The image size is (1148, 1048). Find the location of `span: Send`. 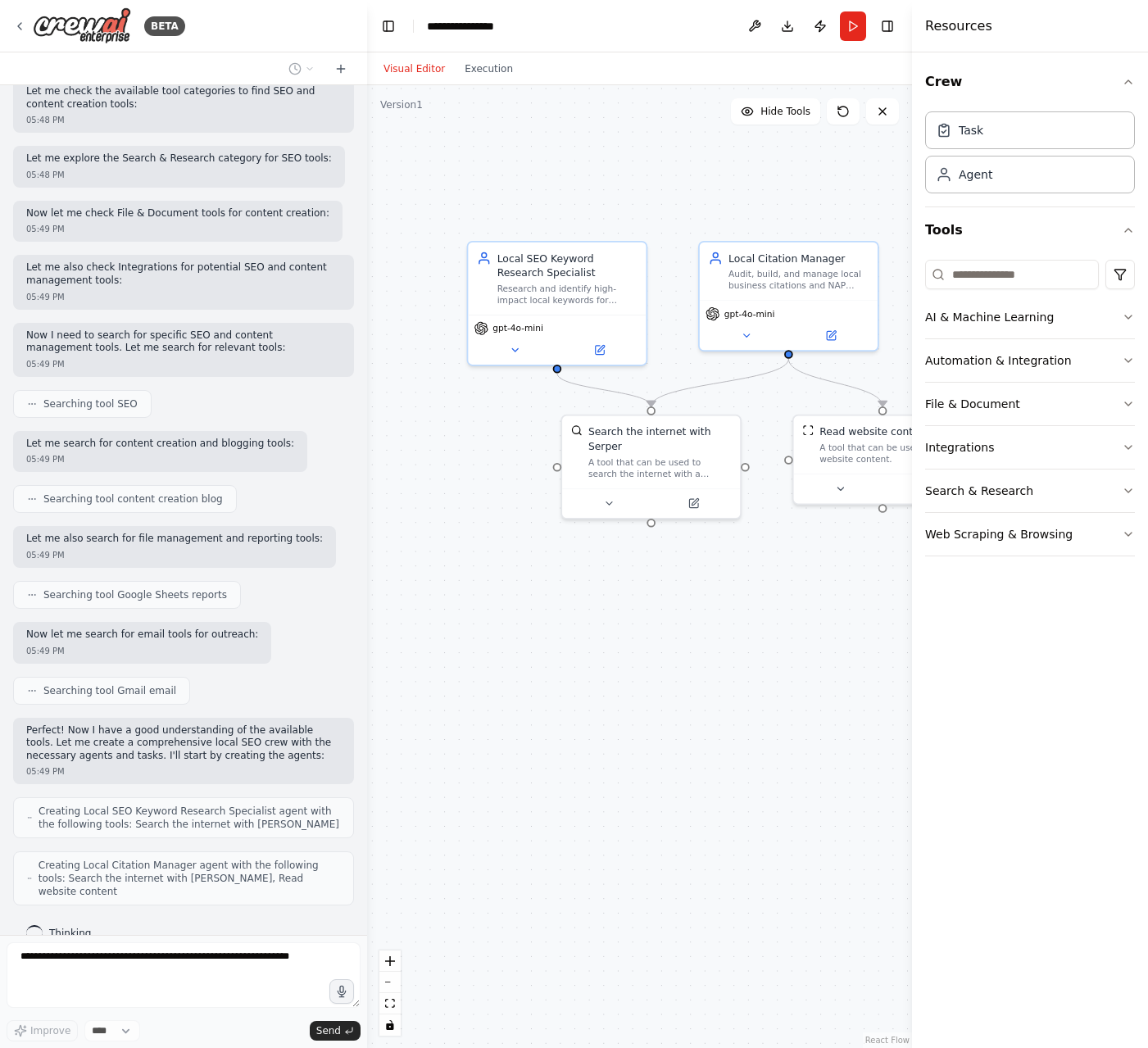

span: Send is located at coordinates (328, 1031).